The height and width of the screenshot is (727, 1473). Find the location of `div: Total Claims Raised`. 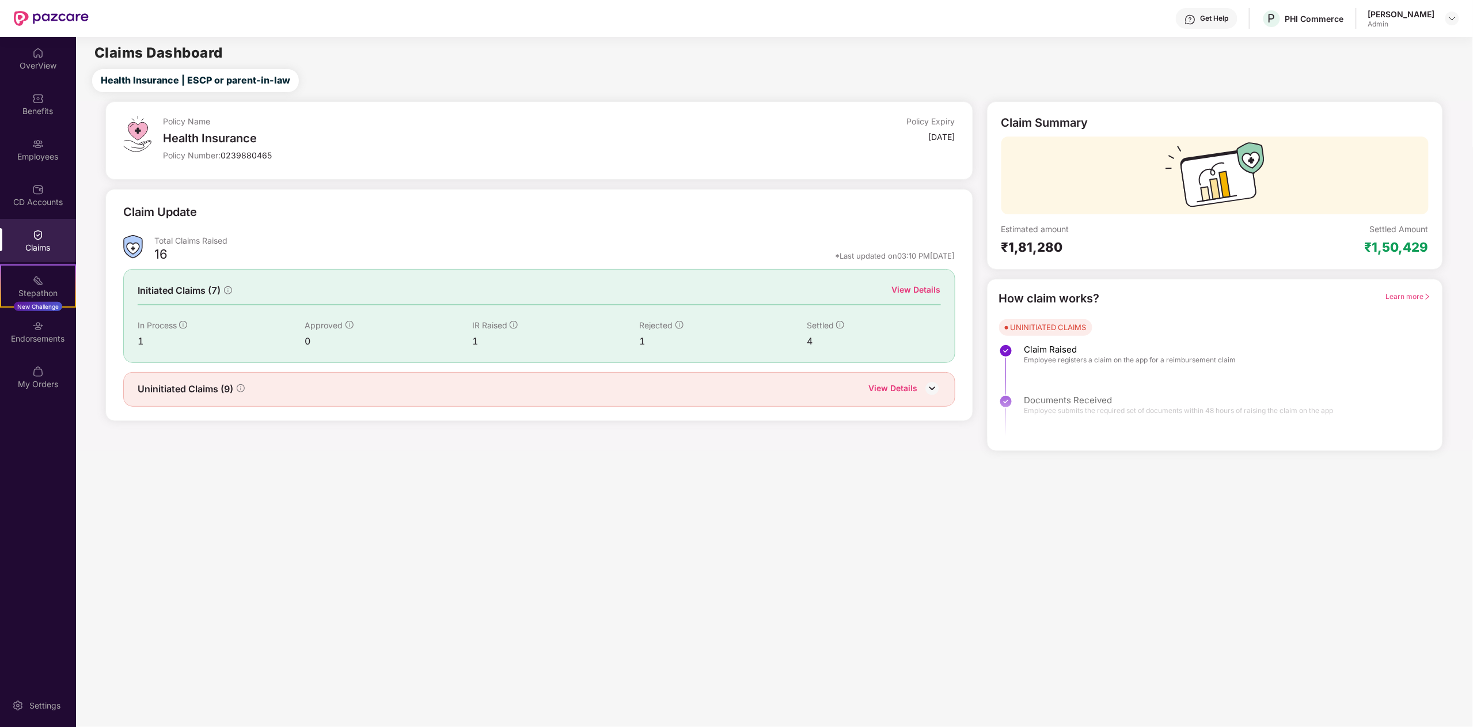

div: Total Claims Raised is located at coordinates (555, 240).